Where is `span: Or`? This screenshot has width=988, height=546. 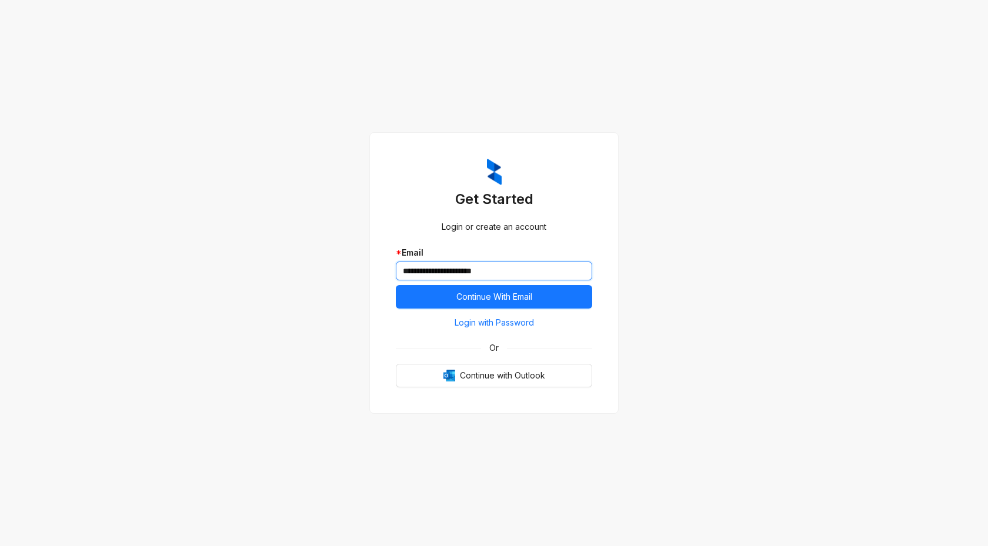 span: Or is located at coordinates (494, 348).